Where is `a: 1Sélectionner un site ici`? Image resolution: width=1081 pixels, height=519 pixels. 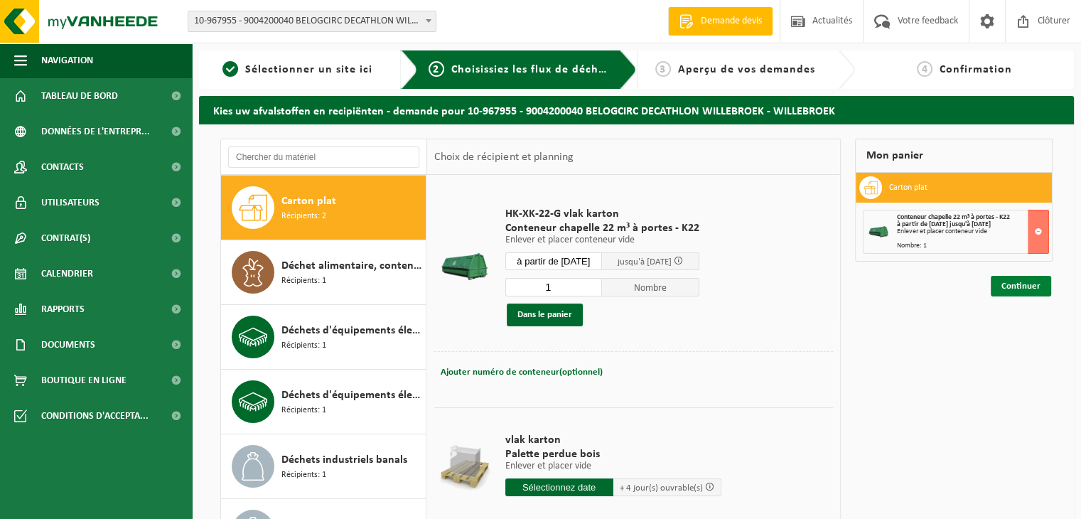
a: 1Sélectionner un site ici is located at coordinates (298, 70).